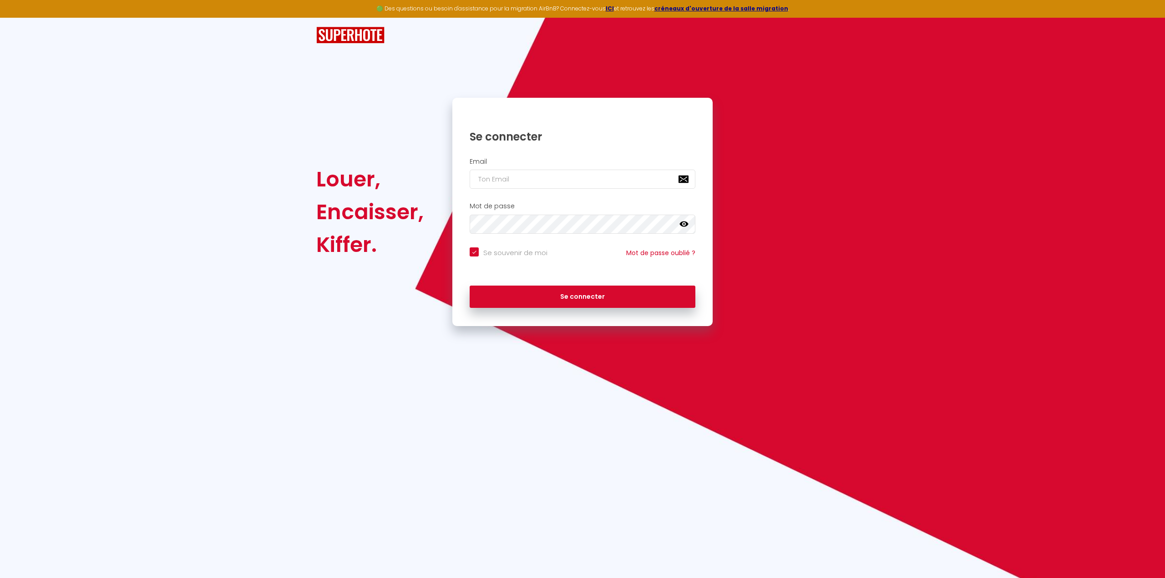 Image resolution: width=1165 pixels, height=578 pixels. Describe the element at coordinates (661, 253) in the screenshot. I see `a: Mot de passe oublié ?` at that location.